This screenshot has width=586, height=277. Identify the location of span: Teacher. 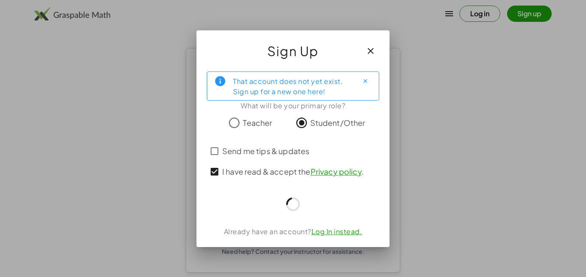
(257, 123).